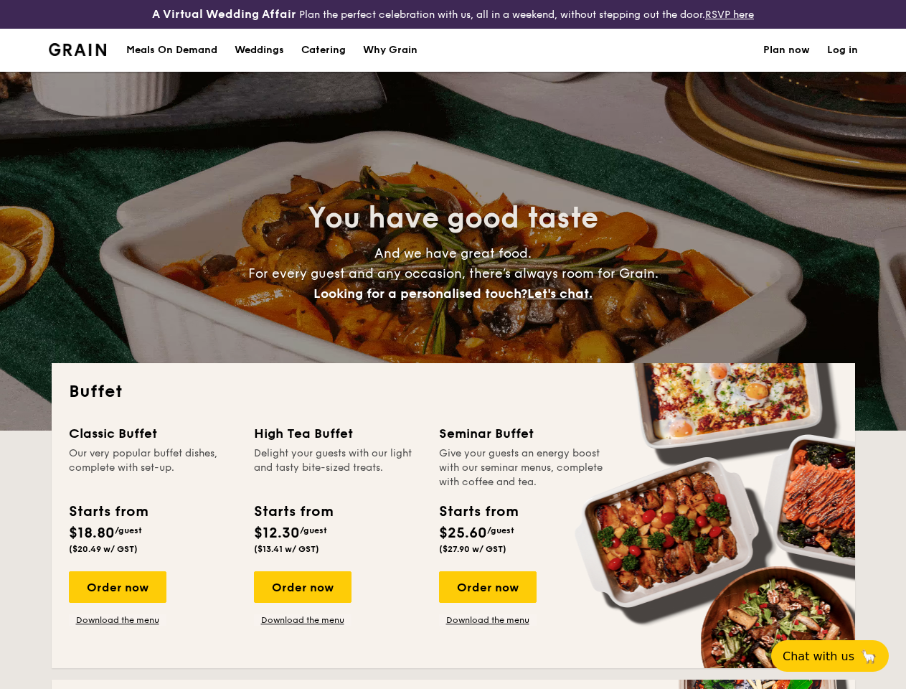 The width and height of the screenshot is (906, 689). Describe the element at coordinates (842, 50) in the screenshot. I see `a: Log in` at that location.